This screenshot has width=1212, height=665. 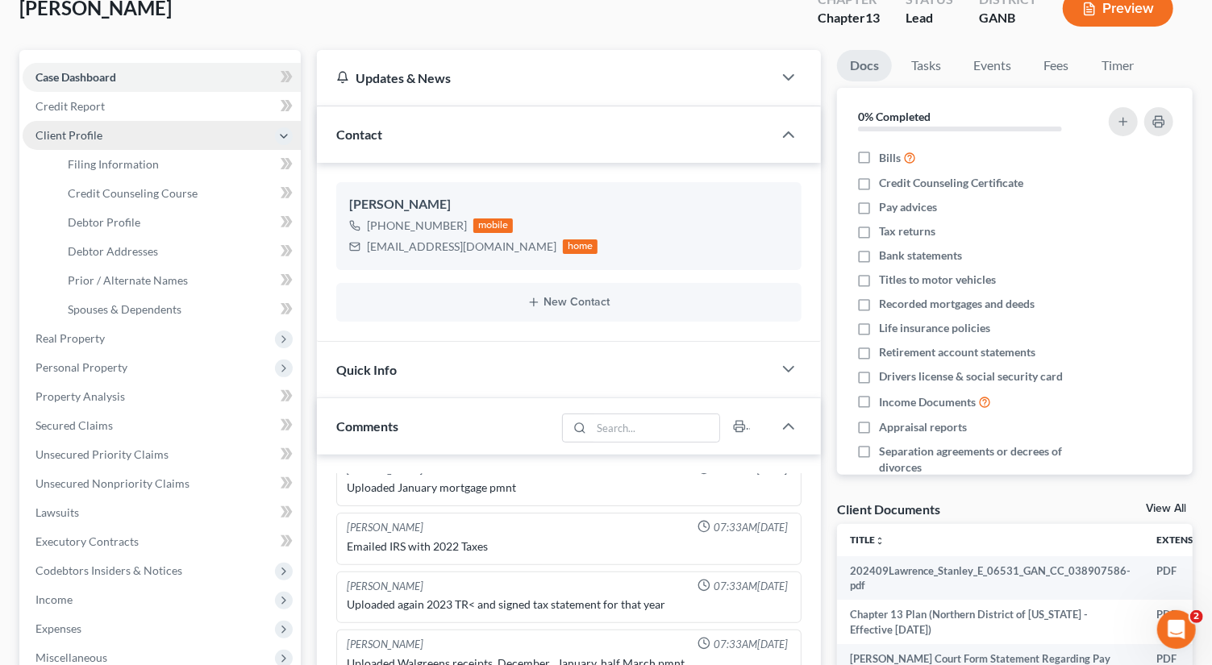 I want to click on td: 202409Lawrence_Stanley_E_06531_GAN_CC_038907586-pdf, so click(x=991, y=578).